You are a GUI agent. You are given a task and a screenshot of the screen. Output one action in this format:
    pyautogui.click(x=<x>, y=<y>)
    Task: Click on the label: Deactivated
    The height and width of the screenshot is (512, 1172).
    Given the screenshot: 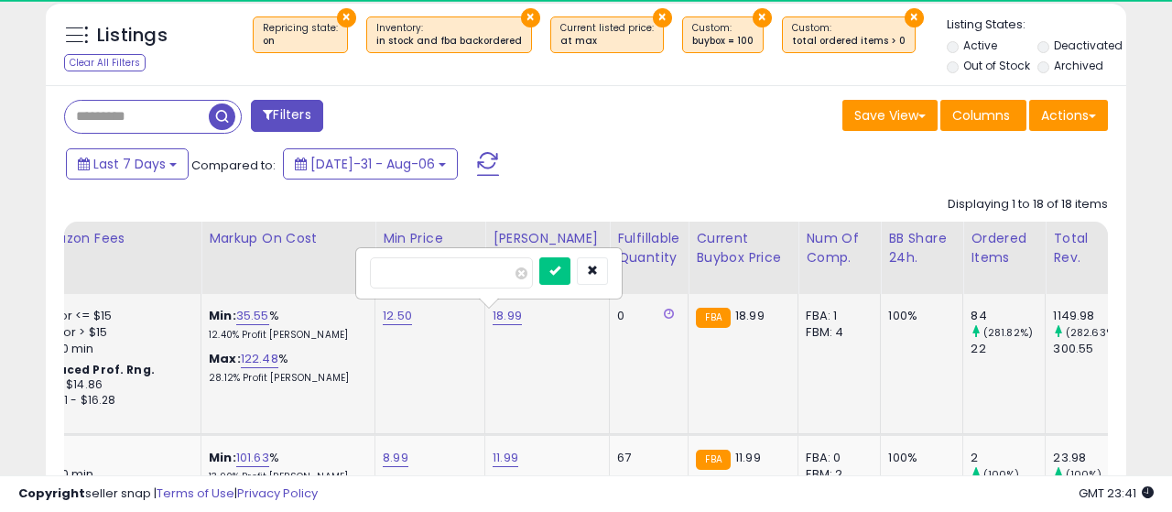 What is the action you would take?
    pyautogui.click(x=1087, y=45)
    